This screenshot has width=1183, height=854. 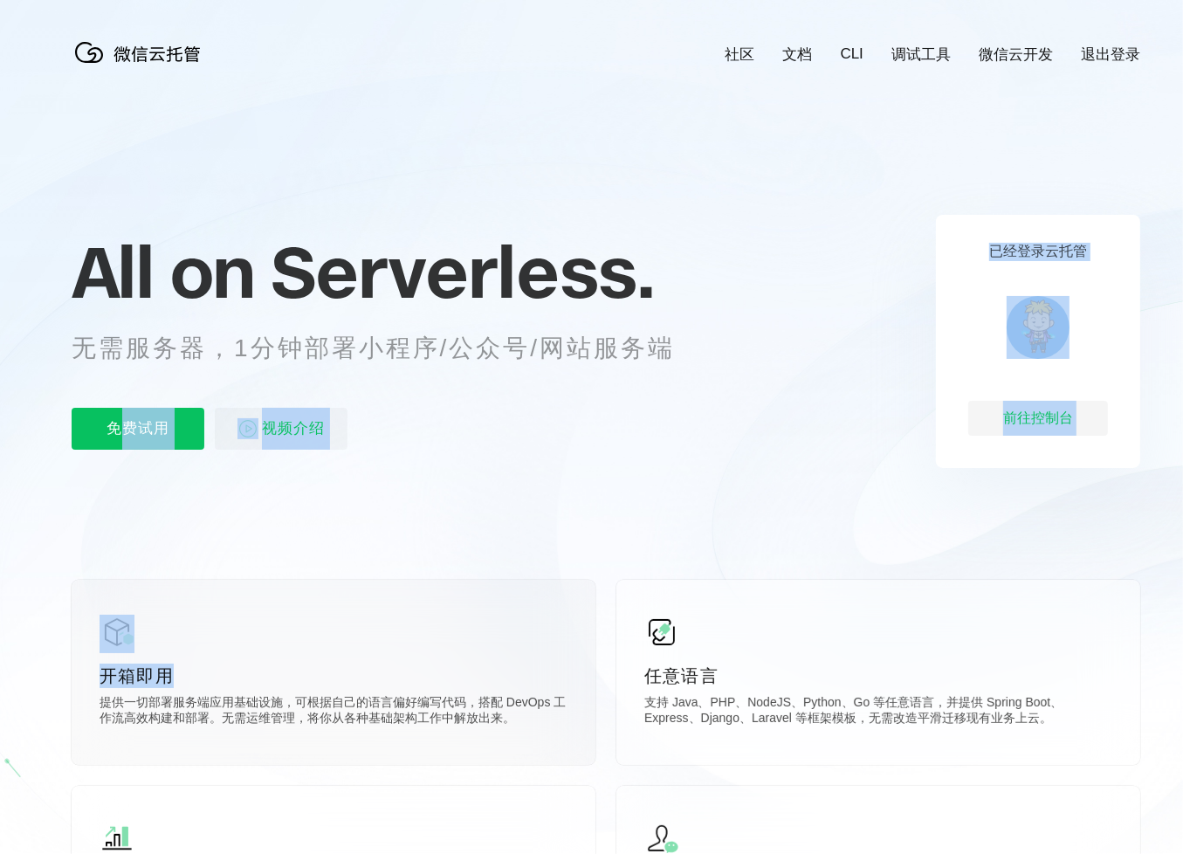 What do you see at coordinates (878, 712) in the screenshot?
I see `p: 支持 Java、PHP、NodeJS、Python、Go 等任意语言，并提供 Spring Boot、Express、Django、Laravel 等框架模板，无需改造平滑迁移现有业务上云。` at bounding box center [878, 712].